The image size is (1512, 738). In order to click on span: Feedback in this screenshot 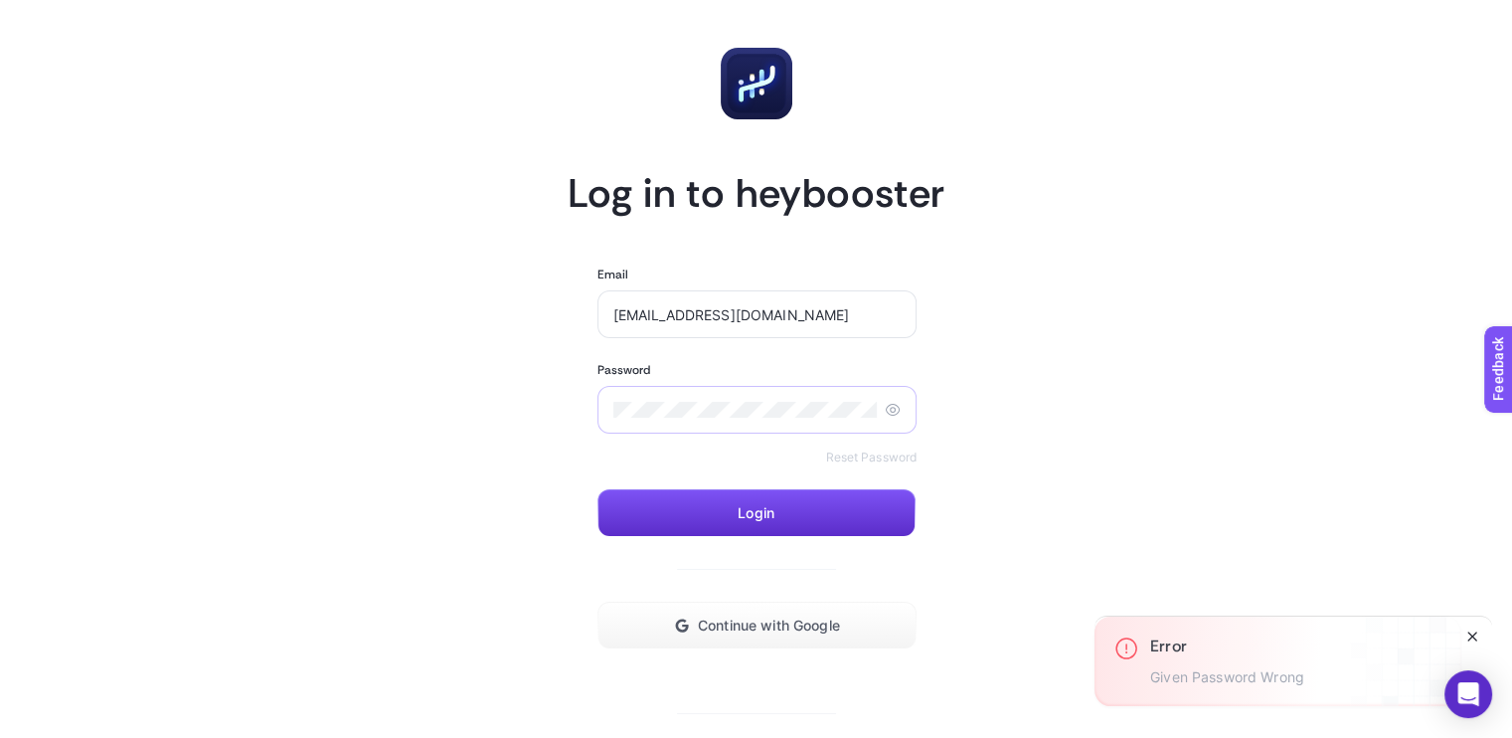, I will do `click(44, 14)`.